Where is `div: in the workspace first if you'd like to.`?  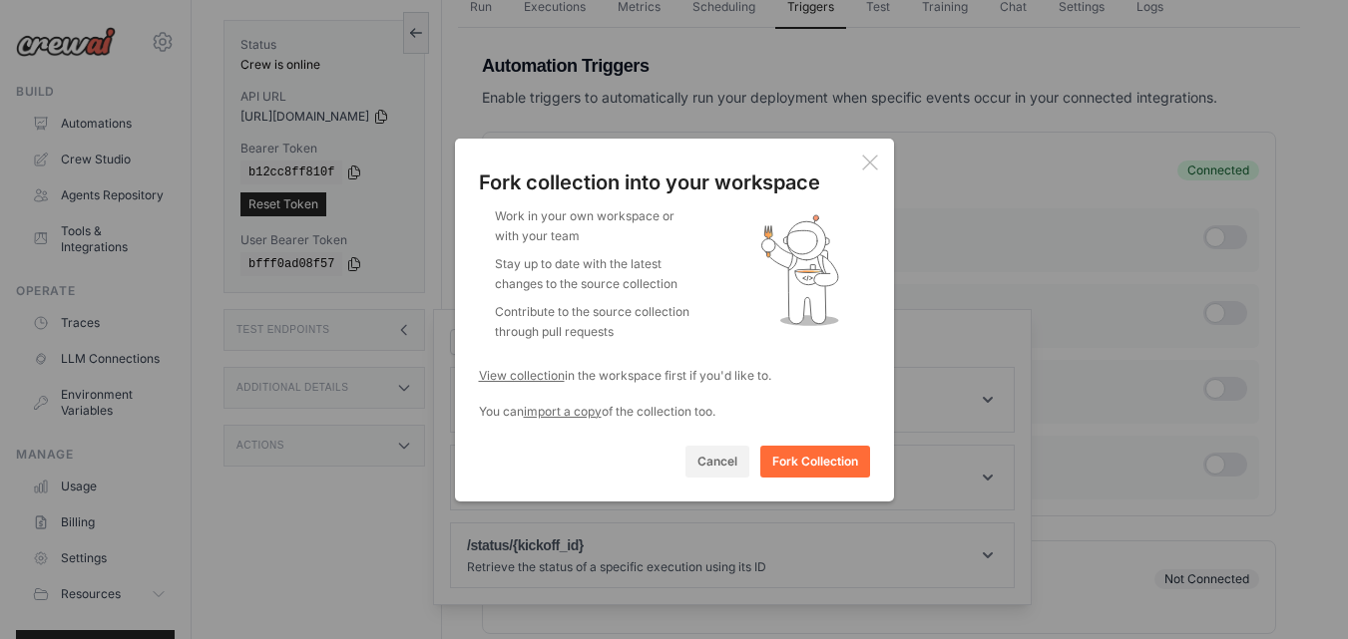
div: in the workspace first if you'd like to. is located at coordinates (674, 376).